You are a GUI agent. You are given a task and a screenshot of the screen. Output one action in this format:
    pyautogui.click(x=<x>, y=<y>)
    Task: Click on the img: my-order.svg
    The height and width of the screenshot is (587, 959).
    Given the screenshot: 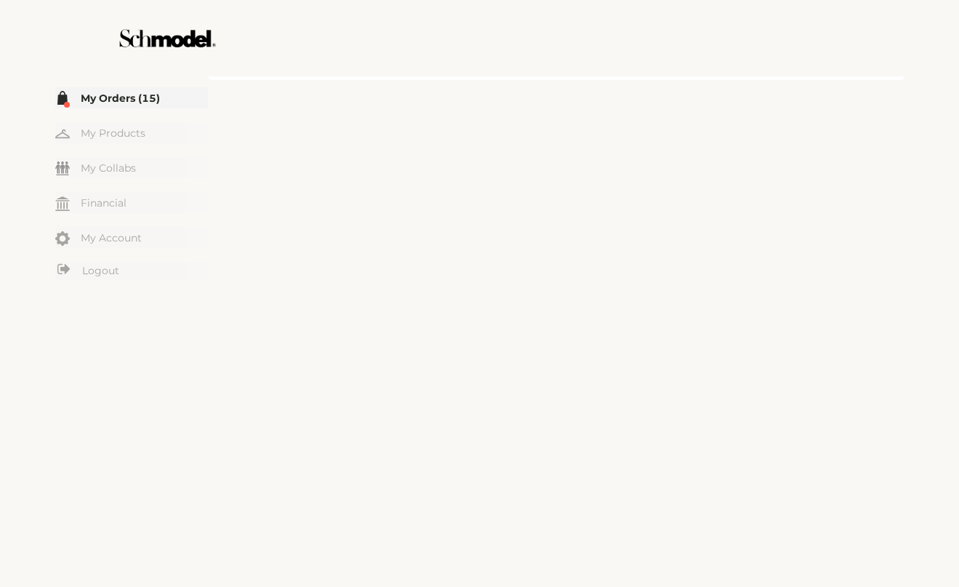 What is the action you would take?
    pyautogui.click(x=63, y=98)
    